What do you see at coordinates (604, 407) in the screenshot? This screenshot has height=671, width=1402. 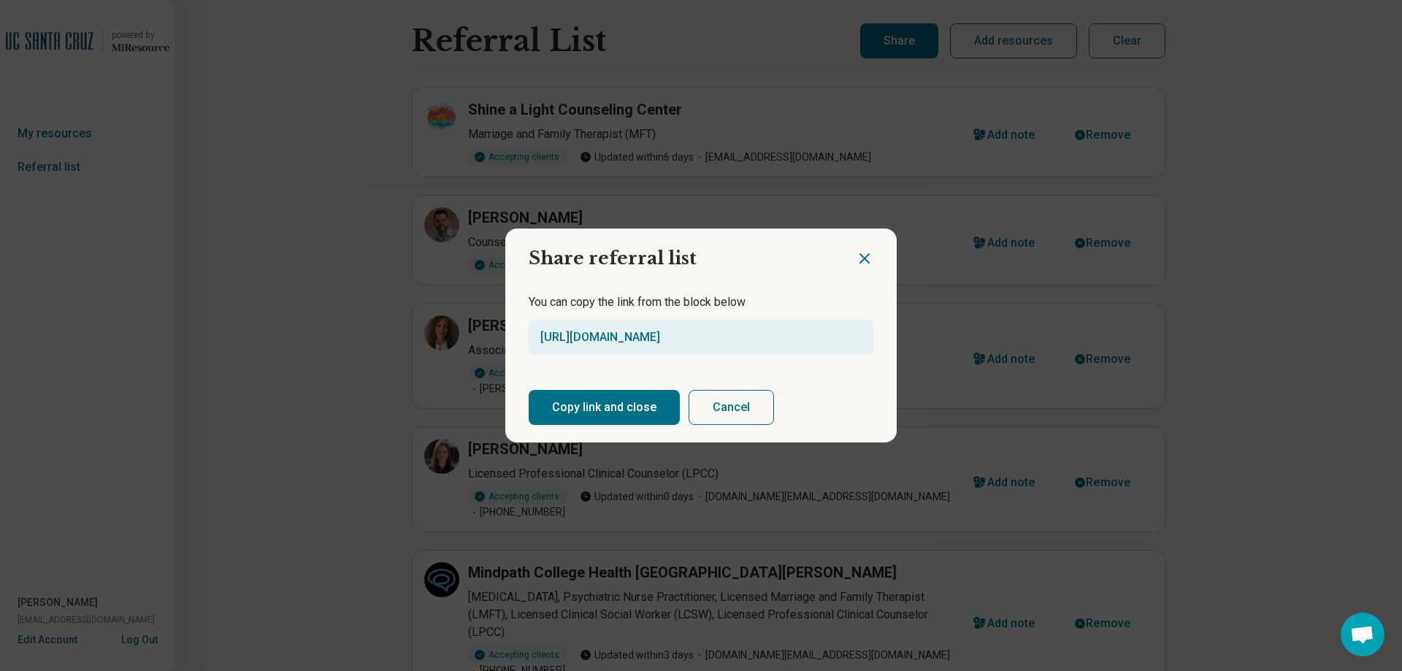 I see `button: Copy link and close` at bounding box center [604, 407].